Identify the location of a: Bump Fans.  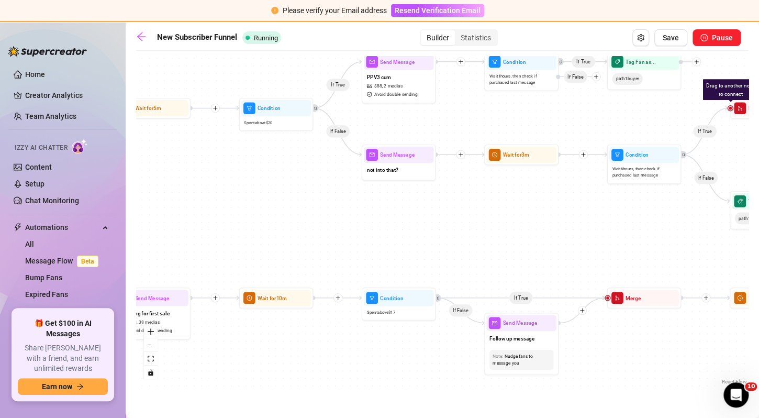
(43, 278).